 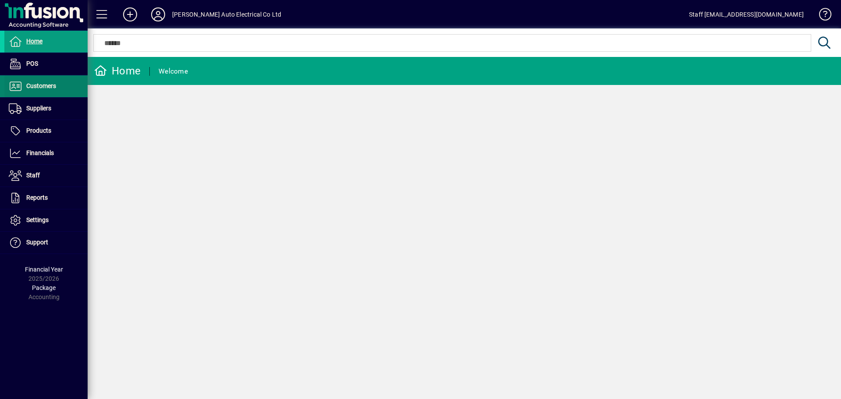 What do you see at coordinates (46, 64) in the screenshot?
I see `a: POS` at bounding box center [46, 64].